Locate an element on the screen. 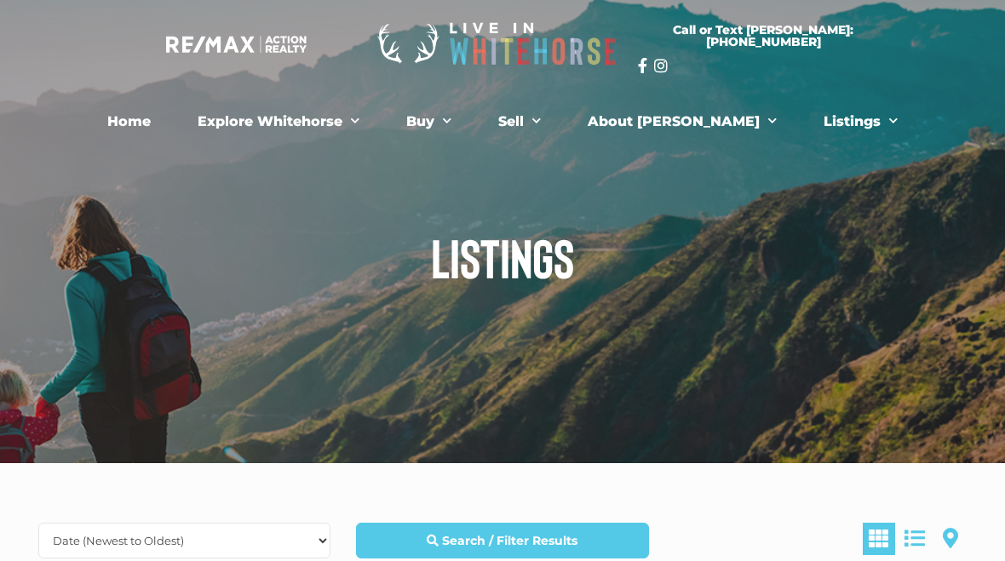  a: Buy is located at coordinates (429, 122).